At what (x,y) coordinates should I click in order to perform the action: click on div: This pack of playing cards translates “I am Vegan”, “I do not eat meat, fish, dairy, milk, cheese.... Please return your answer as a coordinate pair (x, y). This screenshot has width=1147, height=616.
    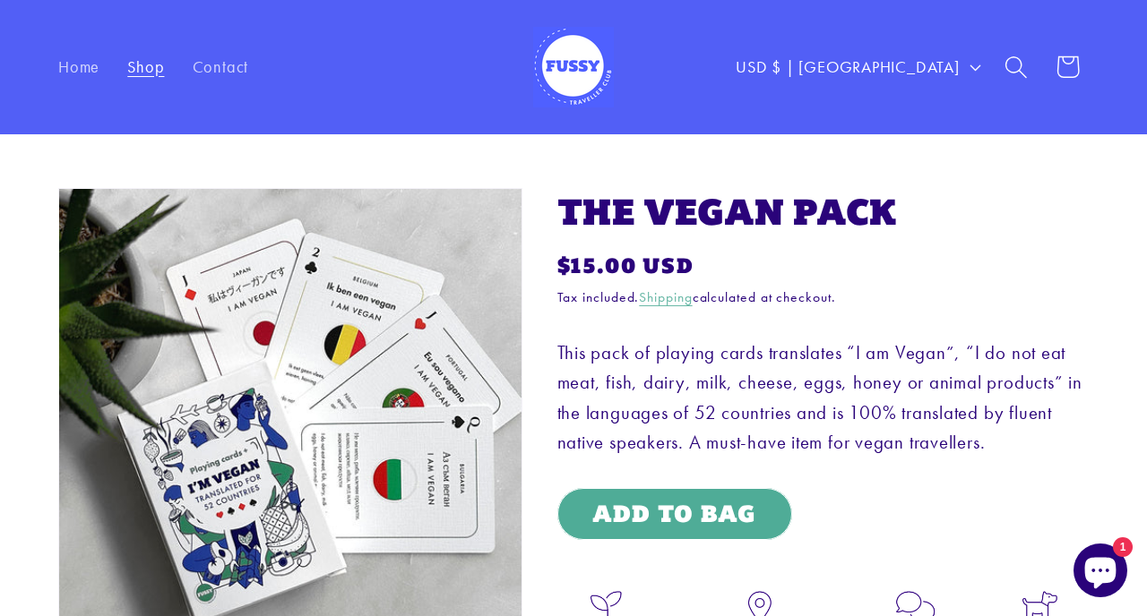
    Looking at the image, I should click on (823, 399).